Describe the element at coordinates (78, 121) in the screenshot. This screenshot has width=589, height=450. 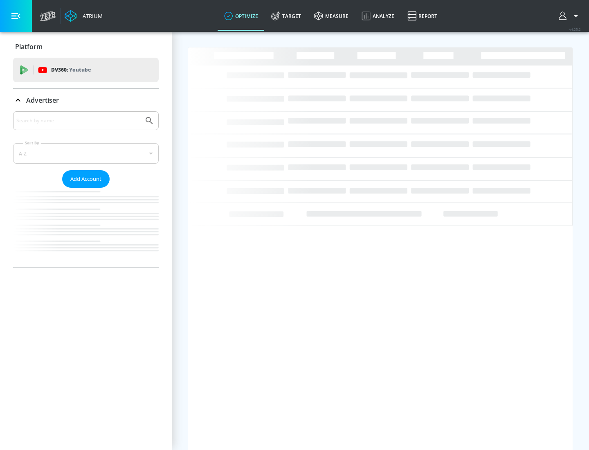
I see `input: Search by name` at that location.